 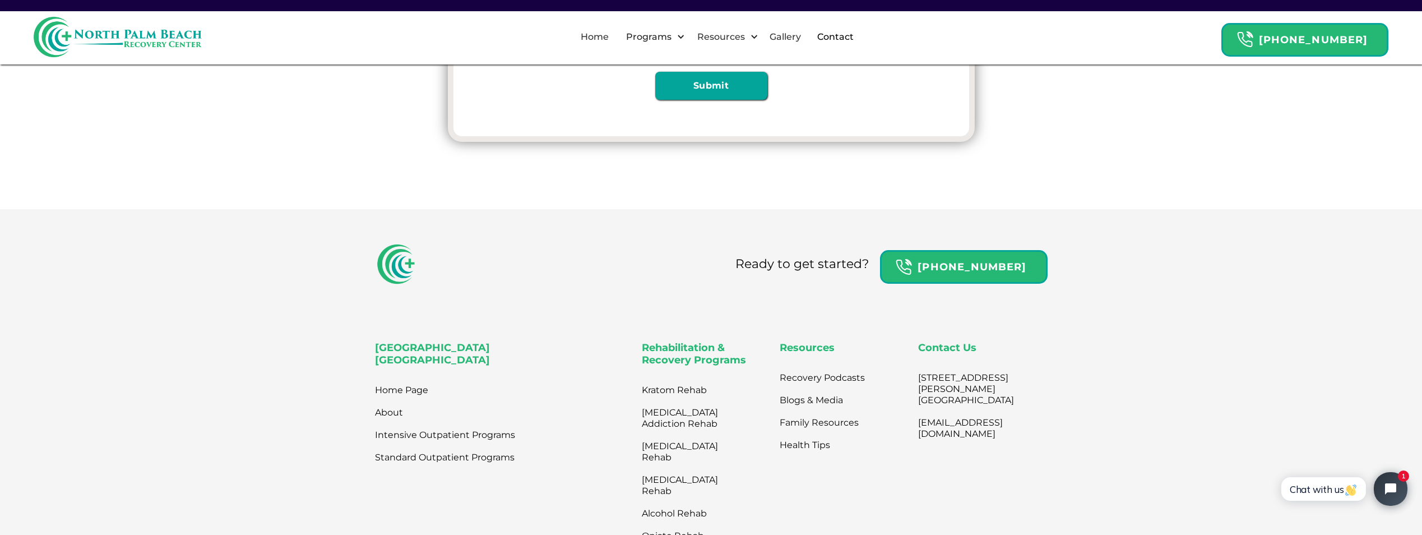 I want to click on strong: Contact Us, so click(x=947, y=347).